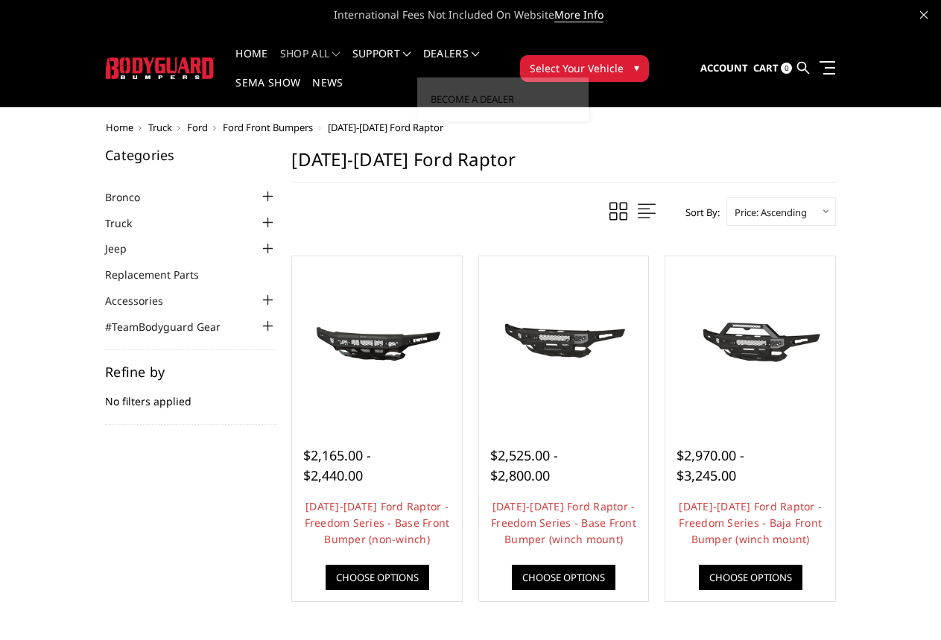 The image size is (941, 640). What do you see at coordinates (452, 63) in the screenshot?
I see `a: Dealers` at bounding box center [452, 63].